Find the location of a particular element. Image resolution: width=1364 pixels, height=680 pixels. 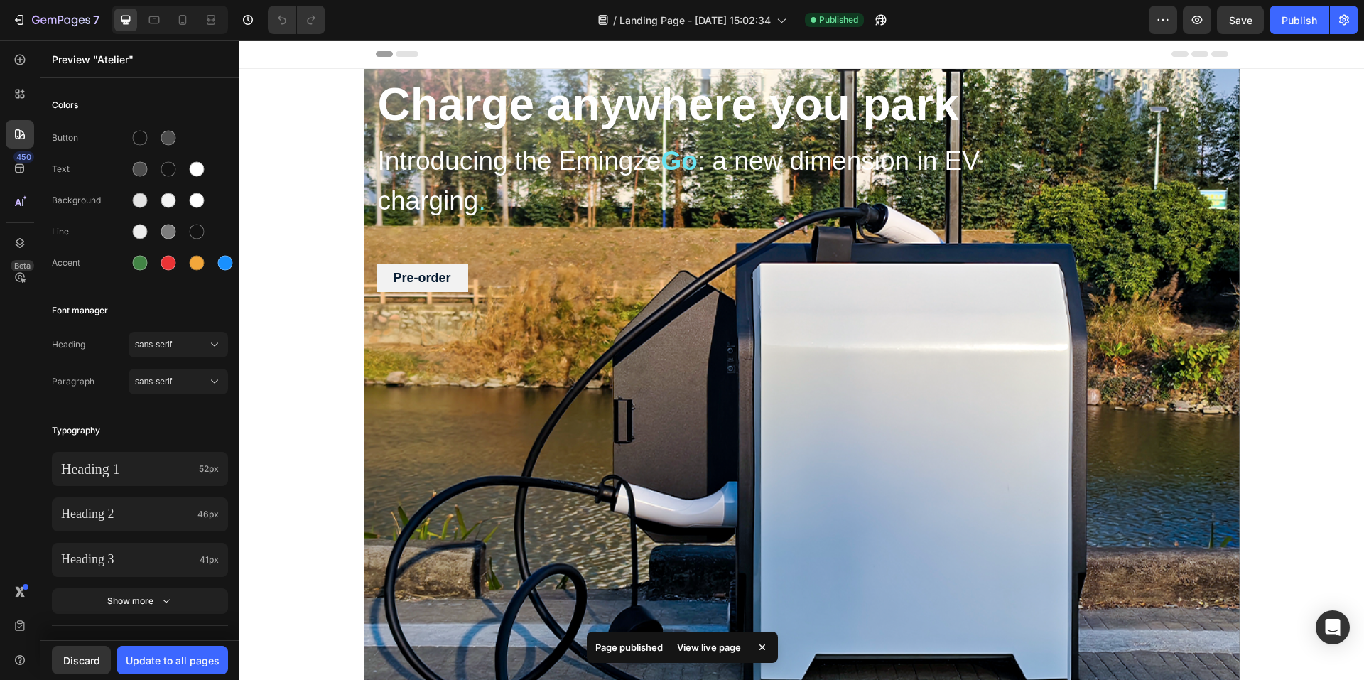

p: Heading 1 is located at coordinates (127, 469).